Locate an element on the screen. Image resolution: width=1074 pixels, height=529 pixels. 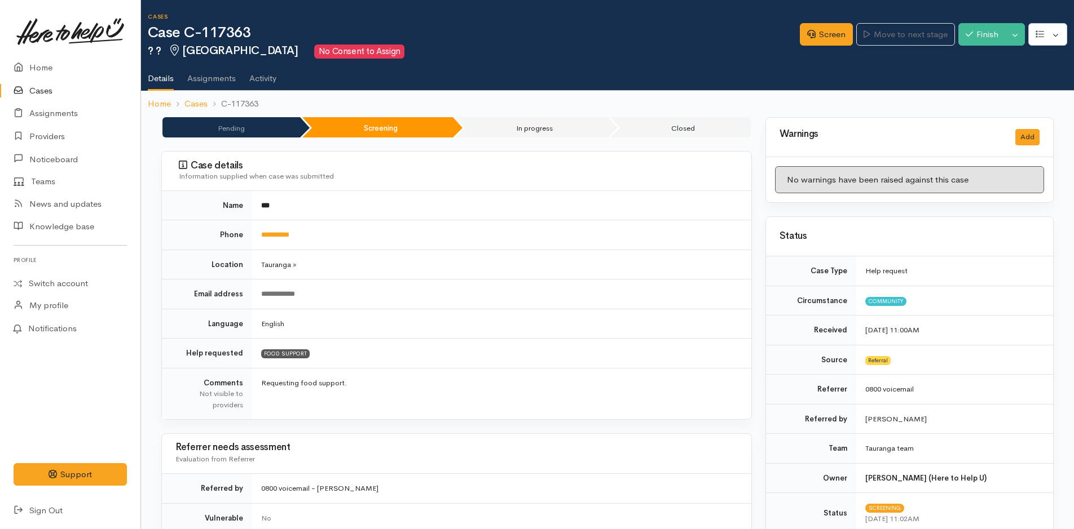
button: Support is located at coordinates (70, 475).